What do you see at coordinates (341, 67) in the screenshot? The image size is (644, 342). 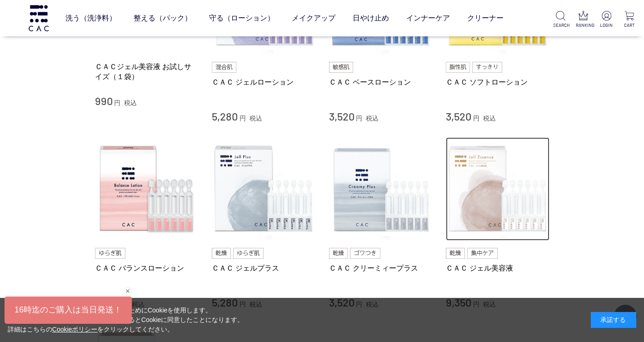 I see `img: 敏感肌` at bounding box center [341, 67].